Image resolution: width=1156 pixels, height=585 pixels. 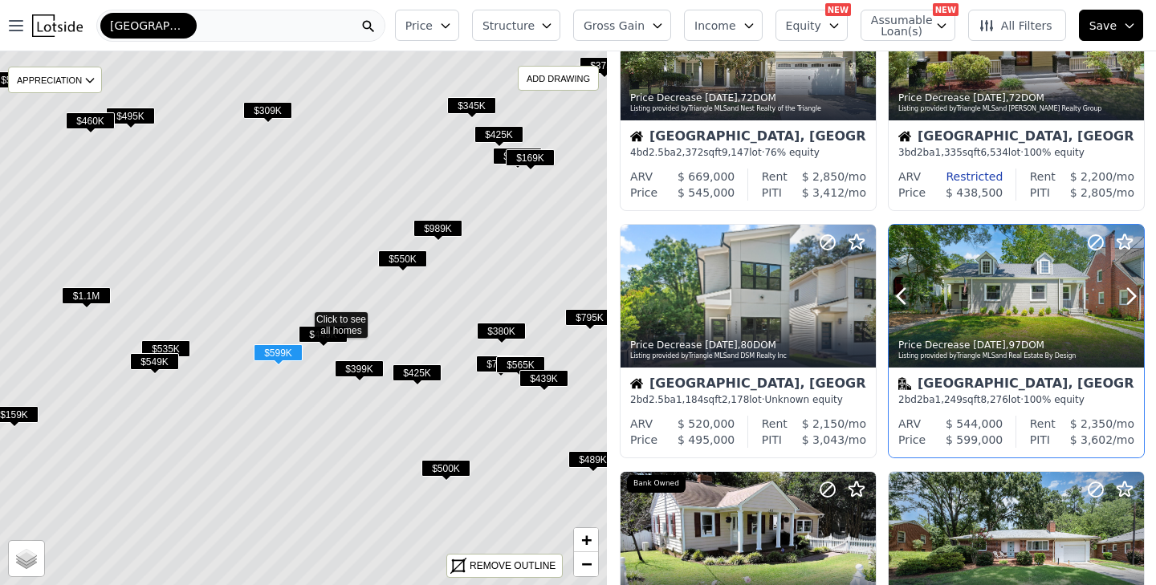 What do you see at coordinates (1017, 25) in the screenshot?
I see `button: All Filters` at bounding box center [1017, 25].